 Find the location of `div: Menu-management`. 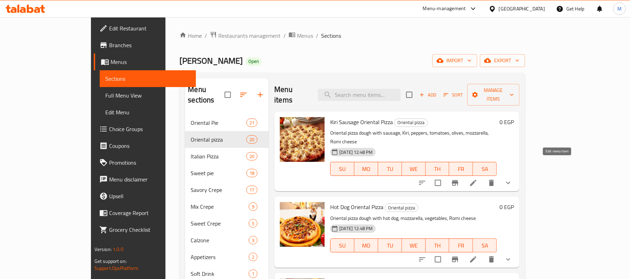

div: Menu-management is located at coordinates (444, 9).